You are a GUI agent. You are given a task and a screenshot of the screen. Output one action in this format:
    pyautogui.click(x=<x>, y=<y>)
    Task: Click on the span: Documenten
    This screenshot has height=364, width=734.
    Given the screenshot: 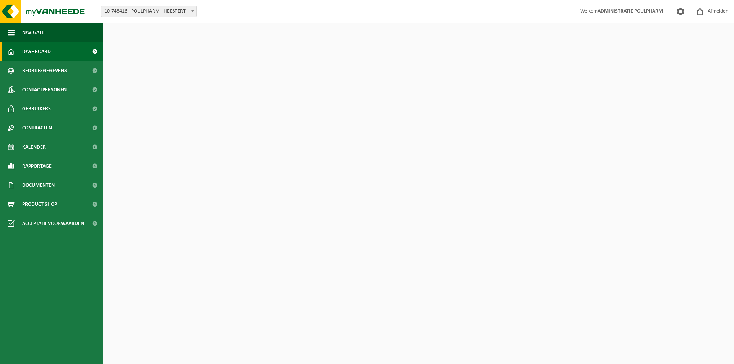 What is the action you would take?
    pyautogui.click(x=38, y=185)
    